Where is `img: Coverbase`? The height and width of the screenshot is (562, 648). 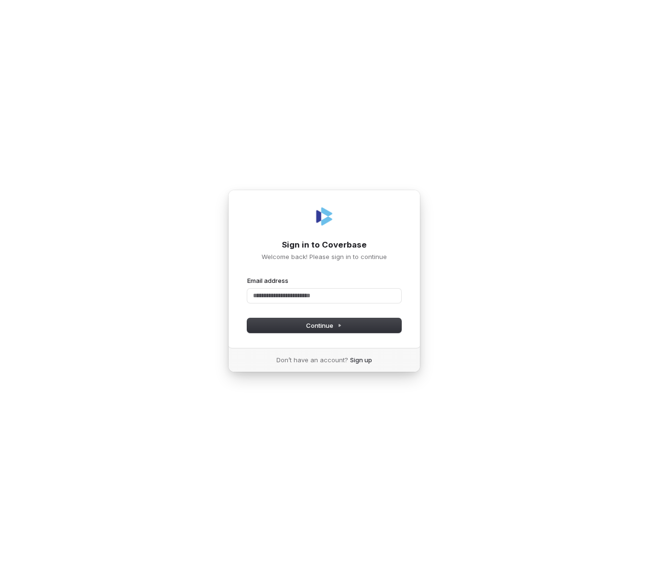 img: Coverbase is located at coordinates (324, 217).